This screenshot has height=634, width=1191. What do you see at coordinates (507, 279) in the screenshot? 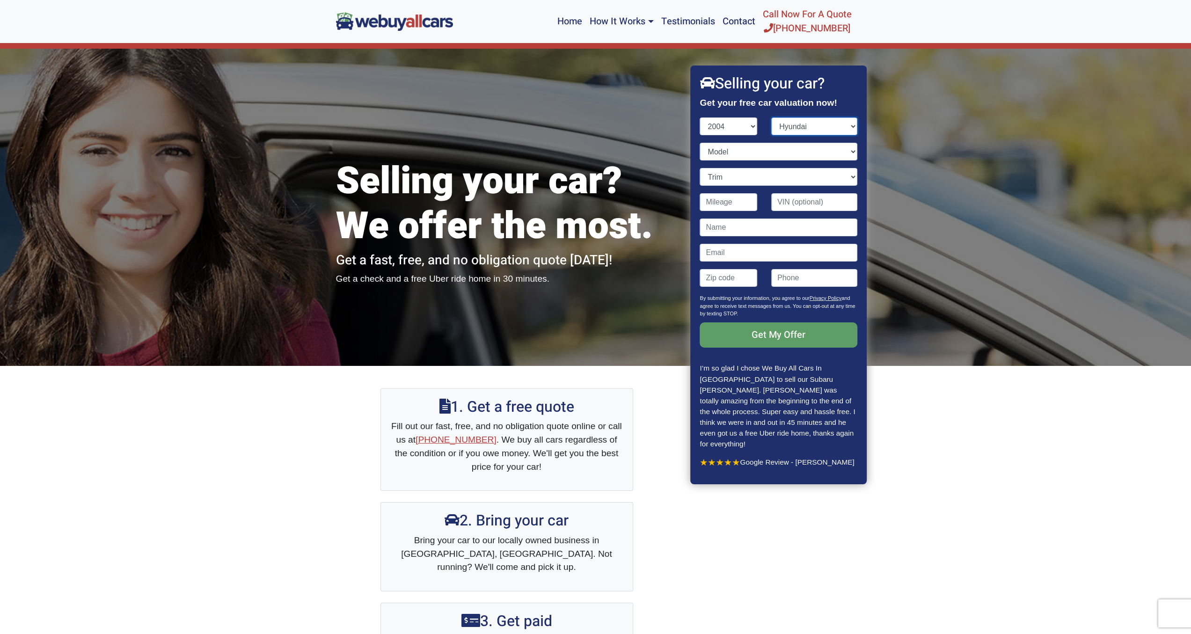
I see `p: Get a check and a free Uber ride home in 30 minutes.` at bounding box center [507, 279].